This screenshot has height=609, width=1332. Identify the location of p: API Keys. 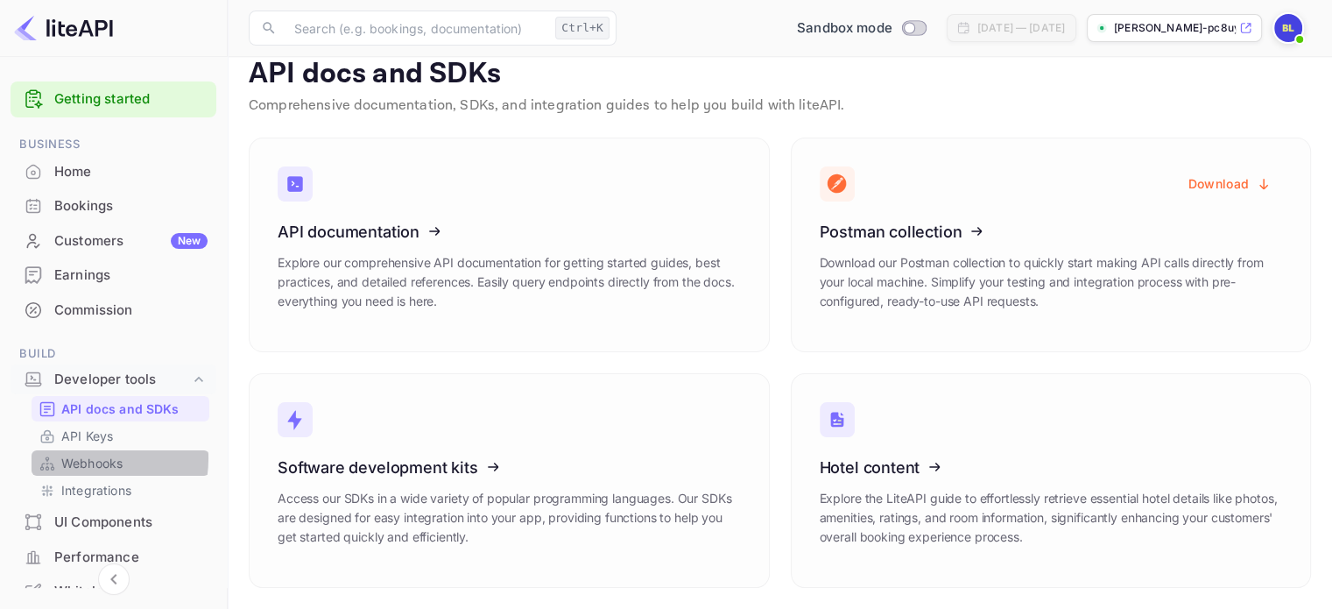
(87, 435).